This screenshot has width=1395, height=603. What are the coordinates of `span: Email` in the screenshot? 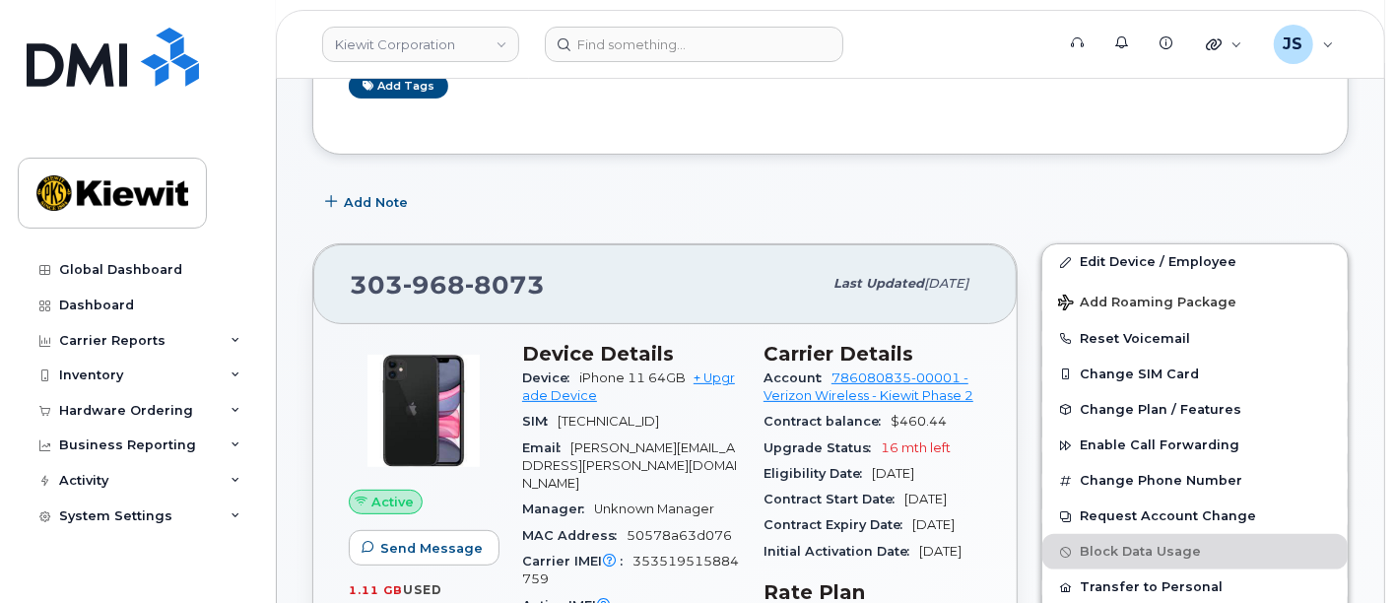 It's located at (546, 447).